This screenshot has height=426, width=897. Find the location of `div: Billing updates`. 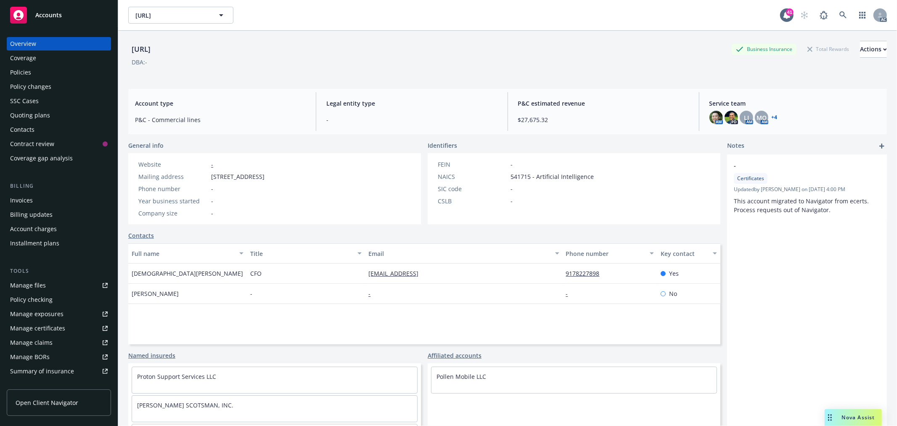

div: Billing updates is located at coordinates (31, 214).